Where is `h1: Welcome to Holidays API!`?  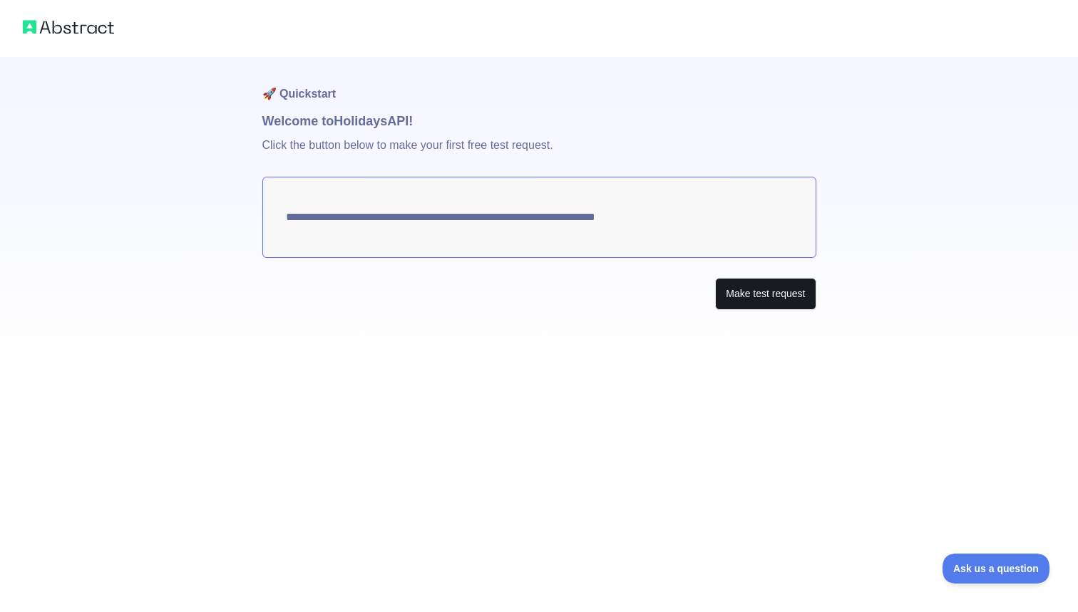
h1: Welcome to Holidays API! is located at coordinates (539, 121).